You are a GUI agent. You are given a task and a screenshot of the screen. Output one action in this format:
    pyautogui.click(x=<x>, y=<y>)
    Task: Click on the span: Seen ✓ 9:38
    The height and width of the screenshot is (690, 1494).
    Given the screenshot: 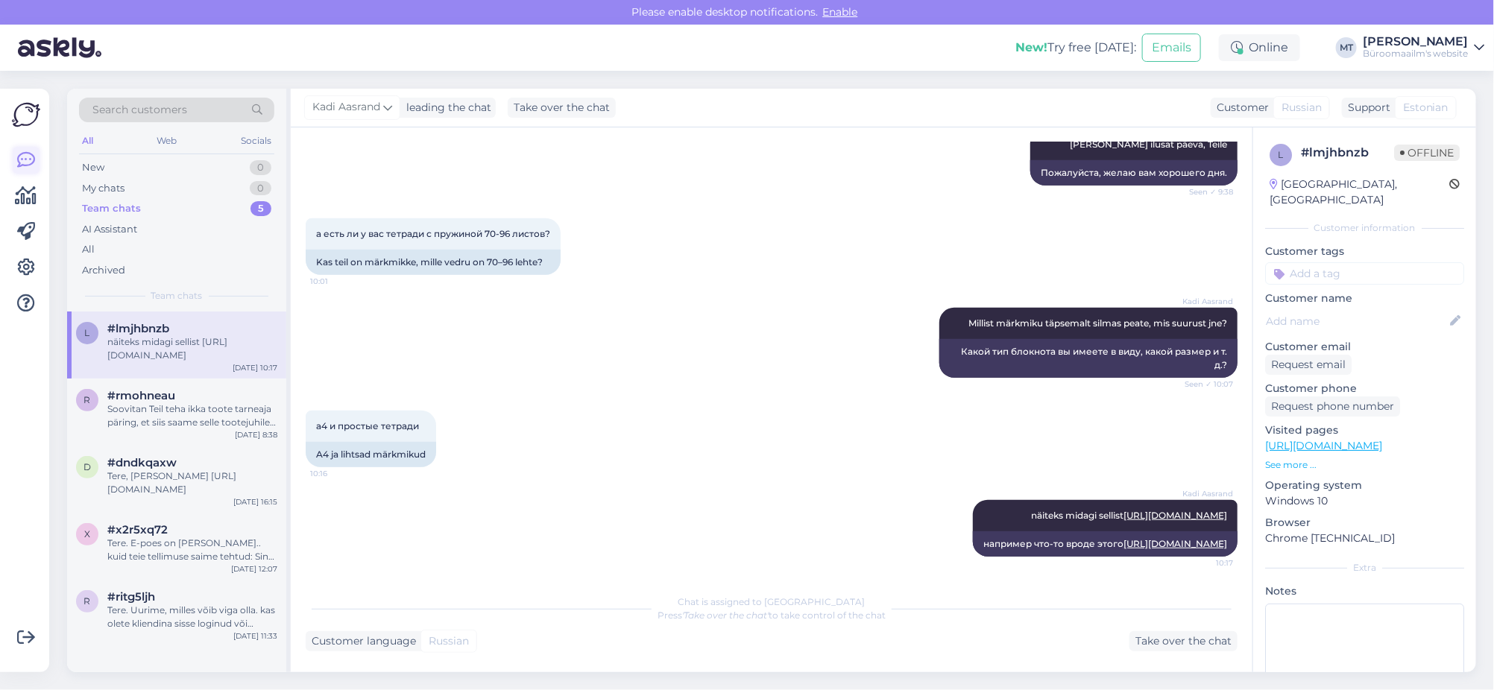 What is the action you would take?
    pyautogui.click(x=1205, y=192)
    